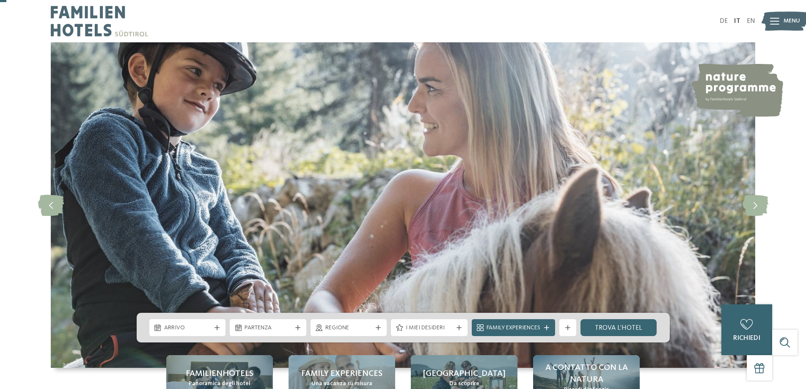 Image resolution: width=806 pixels, height=389 pixels. What do you see at coordinates (792, 21) in the screenshot?
I see `span: Menu` at bounding box center [792, 21].